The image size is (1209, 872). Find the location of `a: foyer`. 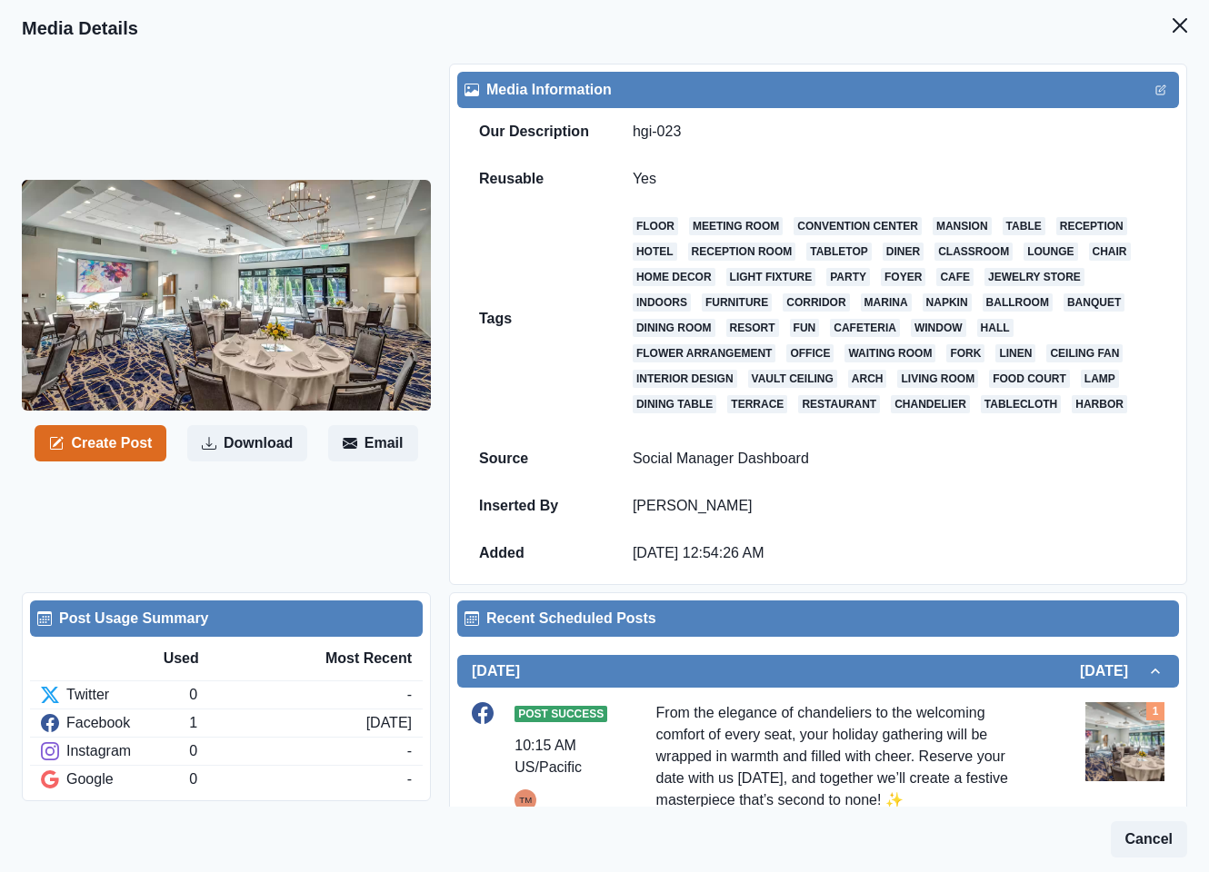

a: foyer is located at coordinates (902, 277).